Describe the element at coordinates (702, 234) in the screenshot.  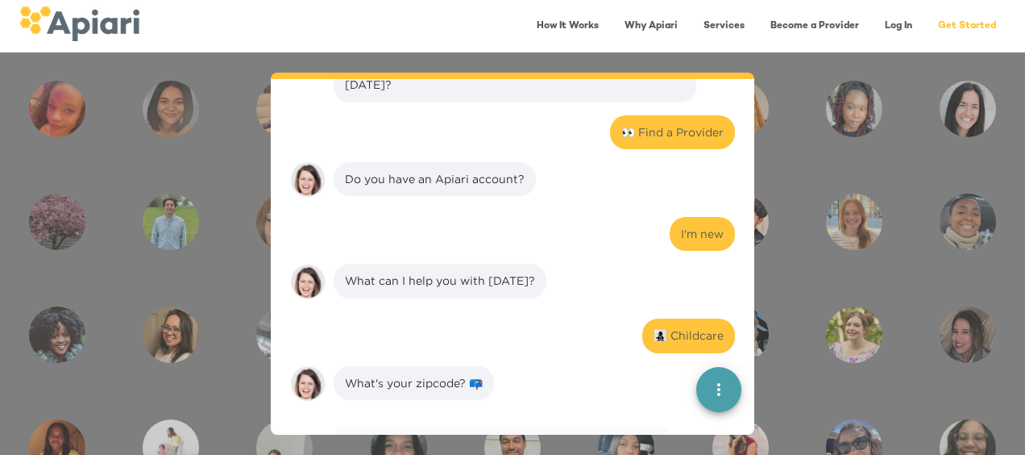
I see `div: I'm new` at that location.